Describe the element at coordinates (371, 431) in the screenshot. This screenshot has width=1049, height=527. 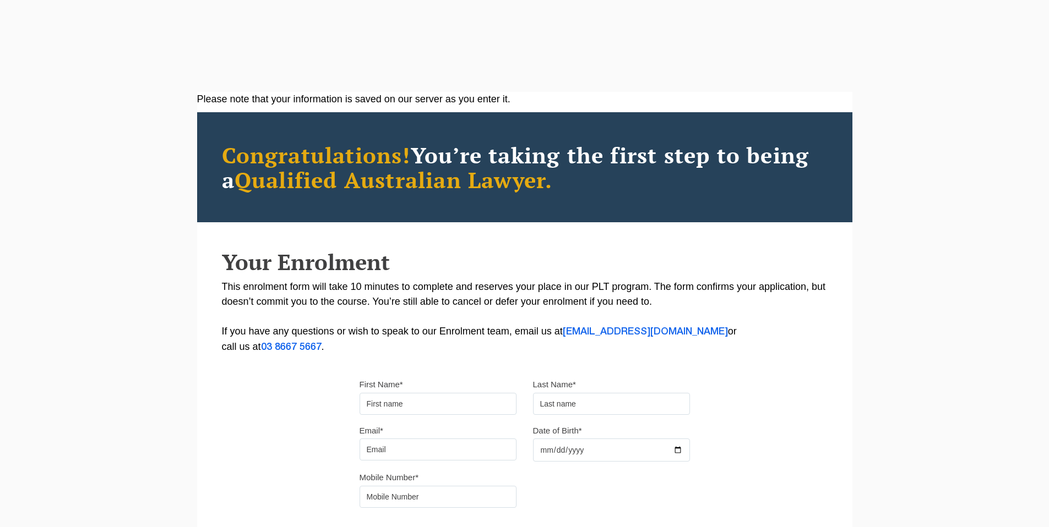
I see `label: Email*` at that location.